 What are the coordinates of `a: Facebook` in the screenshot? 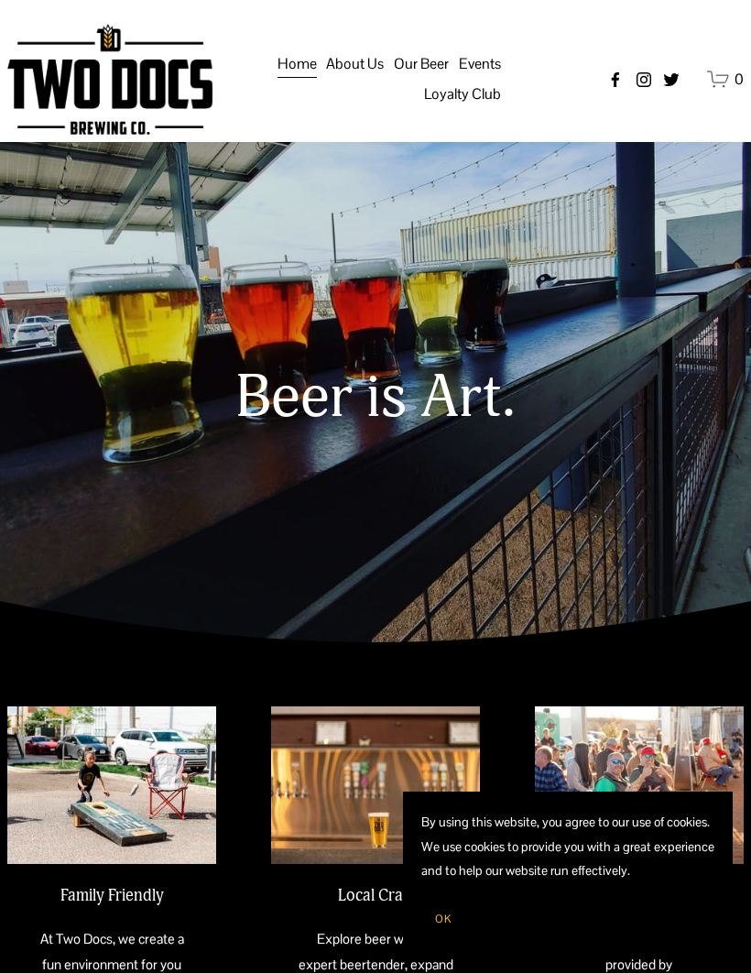 It's located at (615, 80).